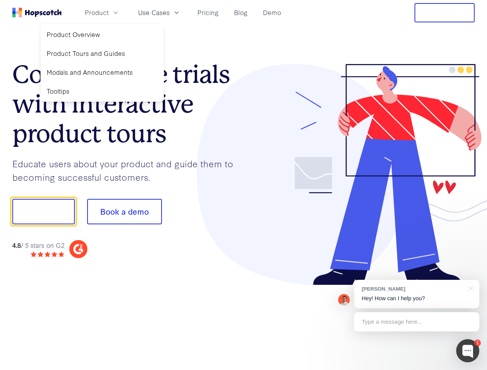  I want to click on a: Book a demo, so click(125, 212).